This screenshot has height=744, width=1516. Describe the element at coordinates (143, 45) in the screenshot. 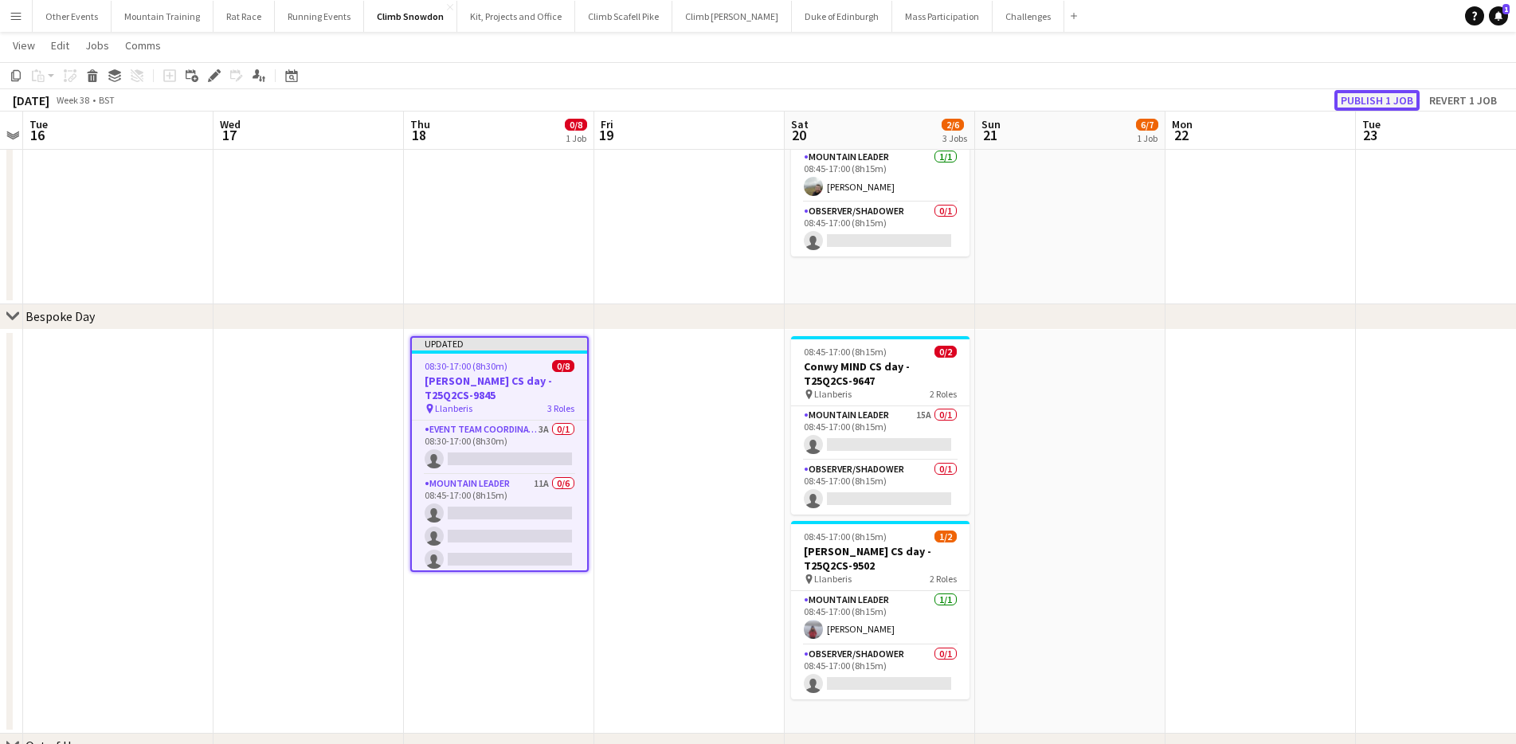

I see `span: Comms` at that location.